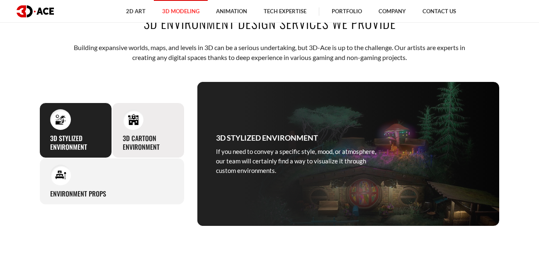  What do you see at coordinates (269, 53) in the screenshot?
I see `p: Building expansive worlds, maps, and levels in 3D can be a serious undertaking, but 3D-Ace is up ...` at bounding box center [269, 53].